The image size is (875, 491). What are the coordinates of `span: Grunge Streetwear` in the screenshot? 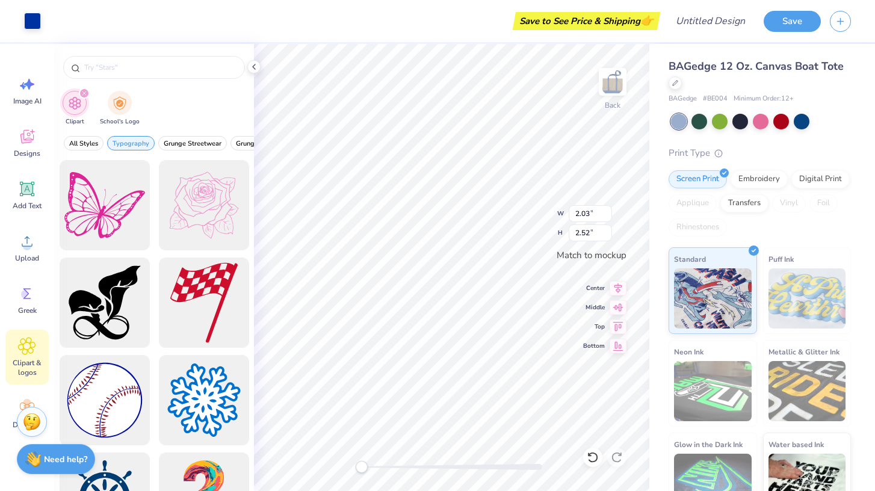 It's located at (192, 143).